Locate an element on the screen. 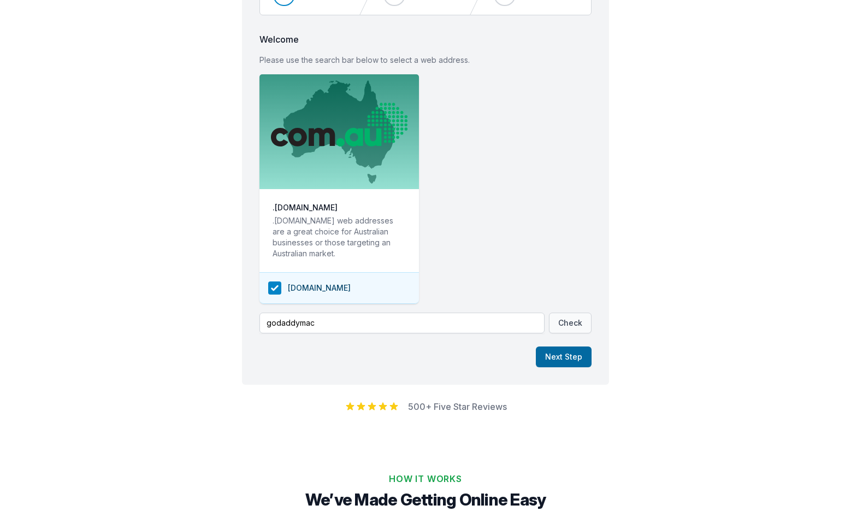  span: Welcome is located at coordinates (426, 39).